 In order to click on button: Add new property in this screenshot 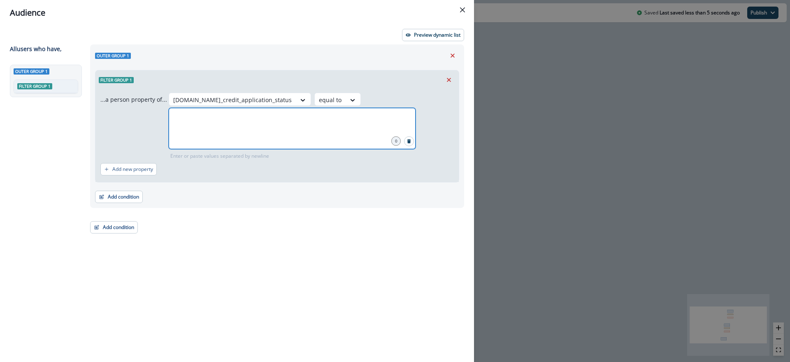, I will do `click(128, 169)`.